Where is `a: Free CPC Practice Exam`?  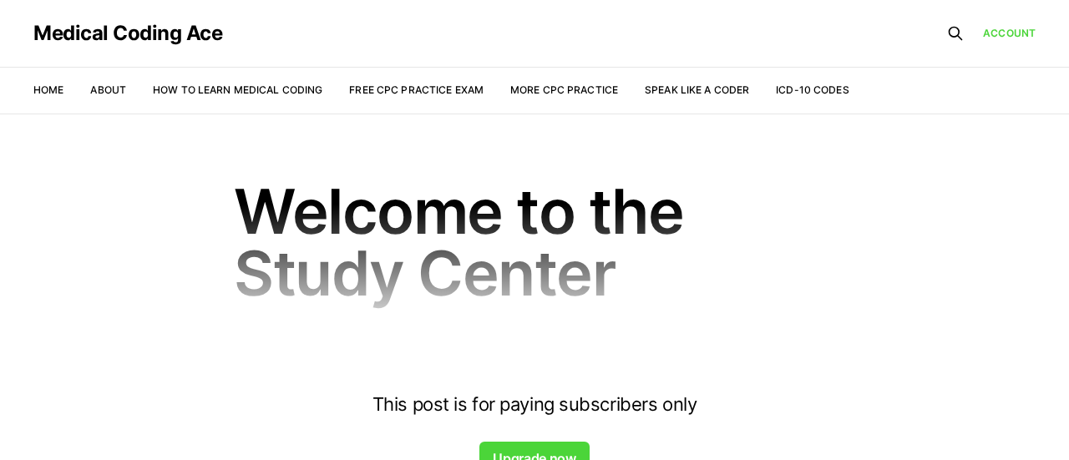
a: Free CPC Practice Exam is located at coordinates (416, 89).